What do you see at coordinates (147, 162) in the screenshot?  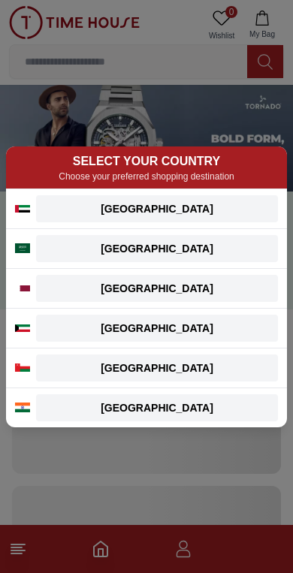 I see `h2: SELECT YOUR COUNTRY` at bounding box center [147, 162].